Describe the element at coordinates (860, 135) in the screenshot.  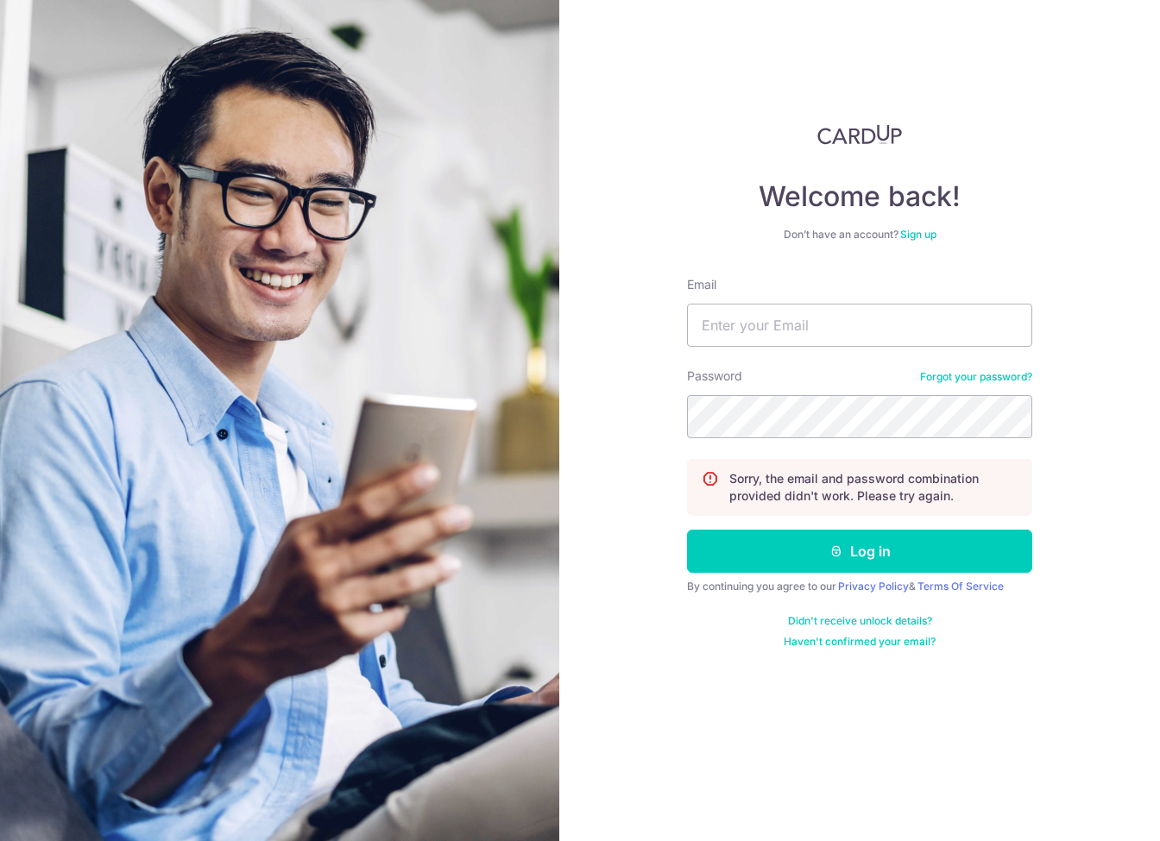
I see `img: CardUp Logo` at that location.